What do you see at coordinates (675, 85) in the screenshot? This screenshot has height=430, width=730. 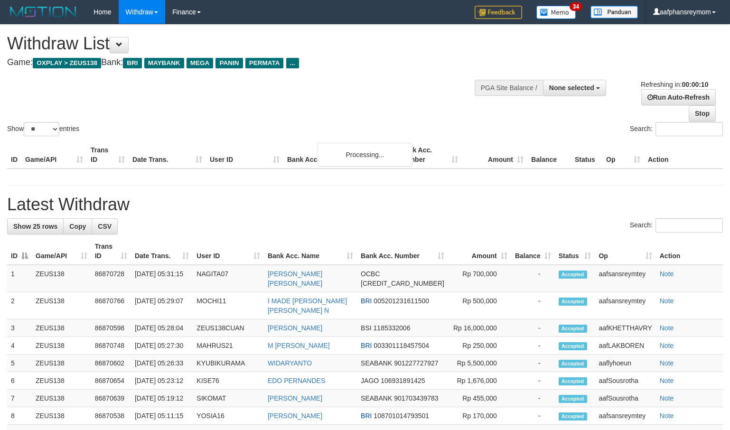 I see `span: Refreshing in:` at bounding box center [675, 85].